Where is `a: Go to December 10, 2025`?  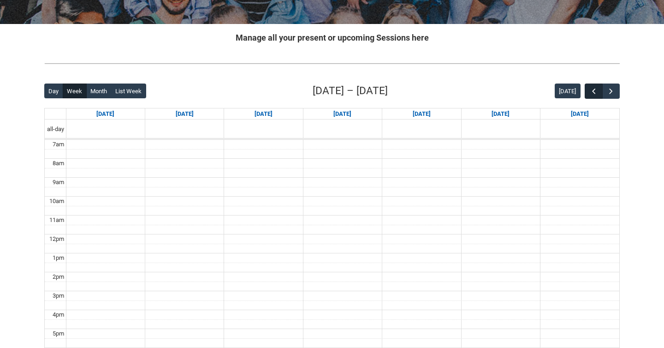
a: Go to December 10, 2025 is located at coordinates (342, 114).